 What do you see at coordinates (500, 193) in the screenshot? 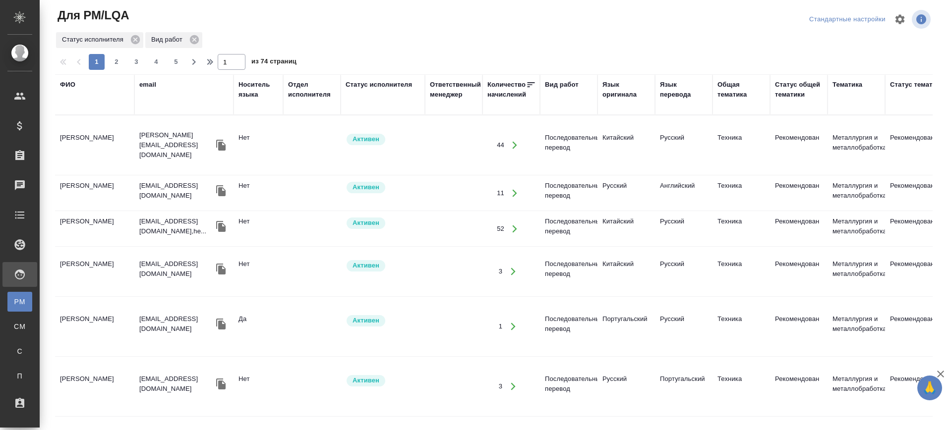
I see `div: 11` at bounding box center [500, 193].